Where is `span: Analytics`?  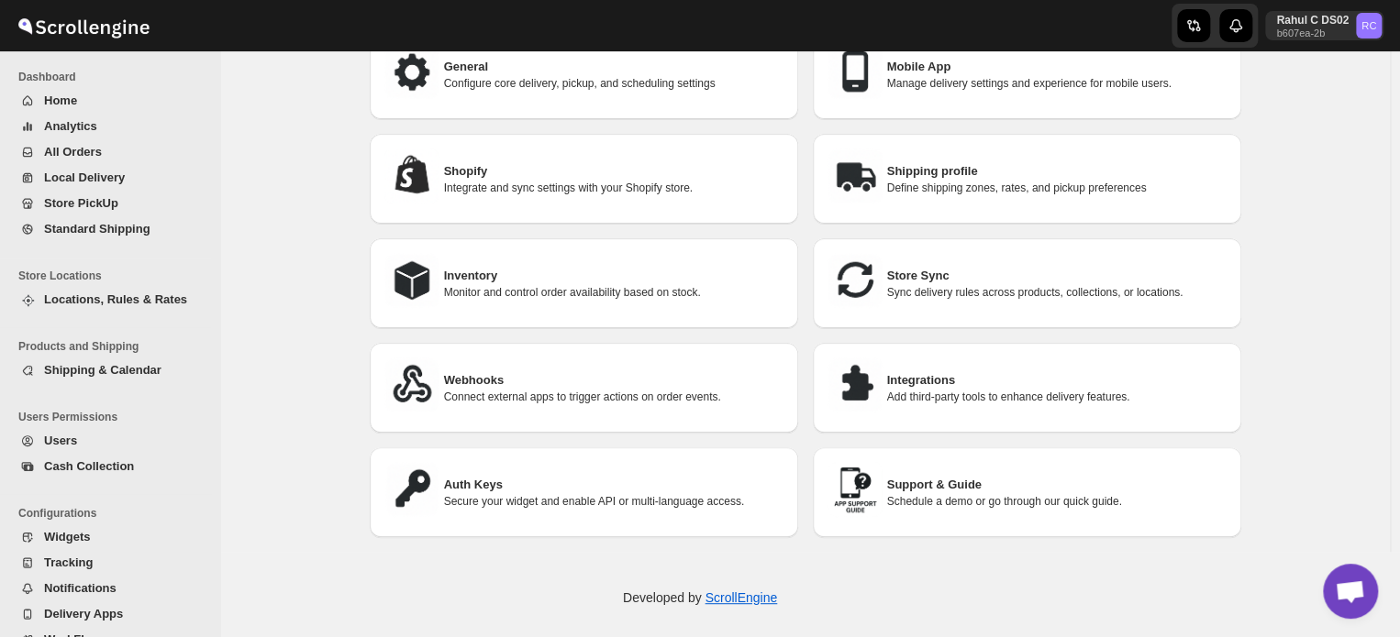 span: Analytics is located at coordinates (71, 126).